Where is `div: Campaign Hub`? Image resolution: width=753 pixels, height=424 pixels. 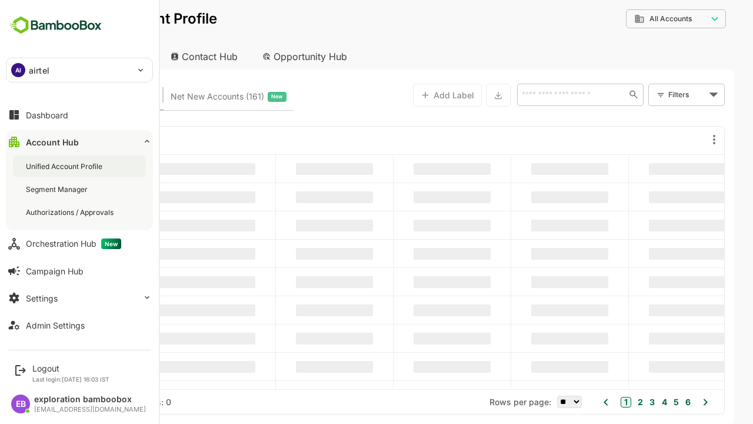
div: Campaign Hub is located at coordinates (55, 271).